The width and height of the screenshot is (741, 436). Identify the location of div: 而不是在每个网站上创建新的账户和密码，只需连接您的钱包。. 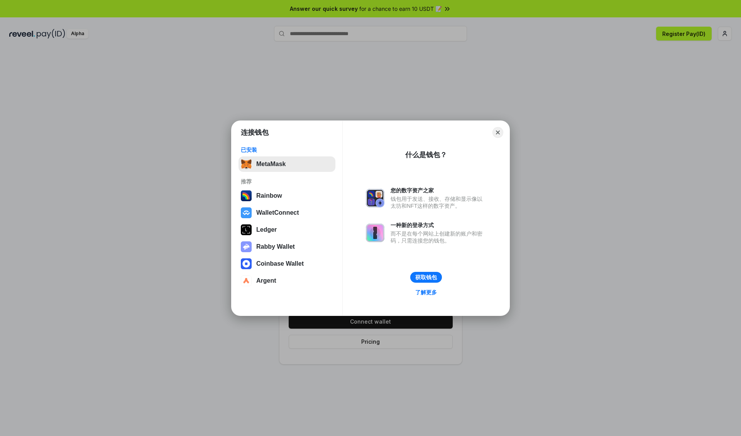
(439, 237).